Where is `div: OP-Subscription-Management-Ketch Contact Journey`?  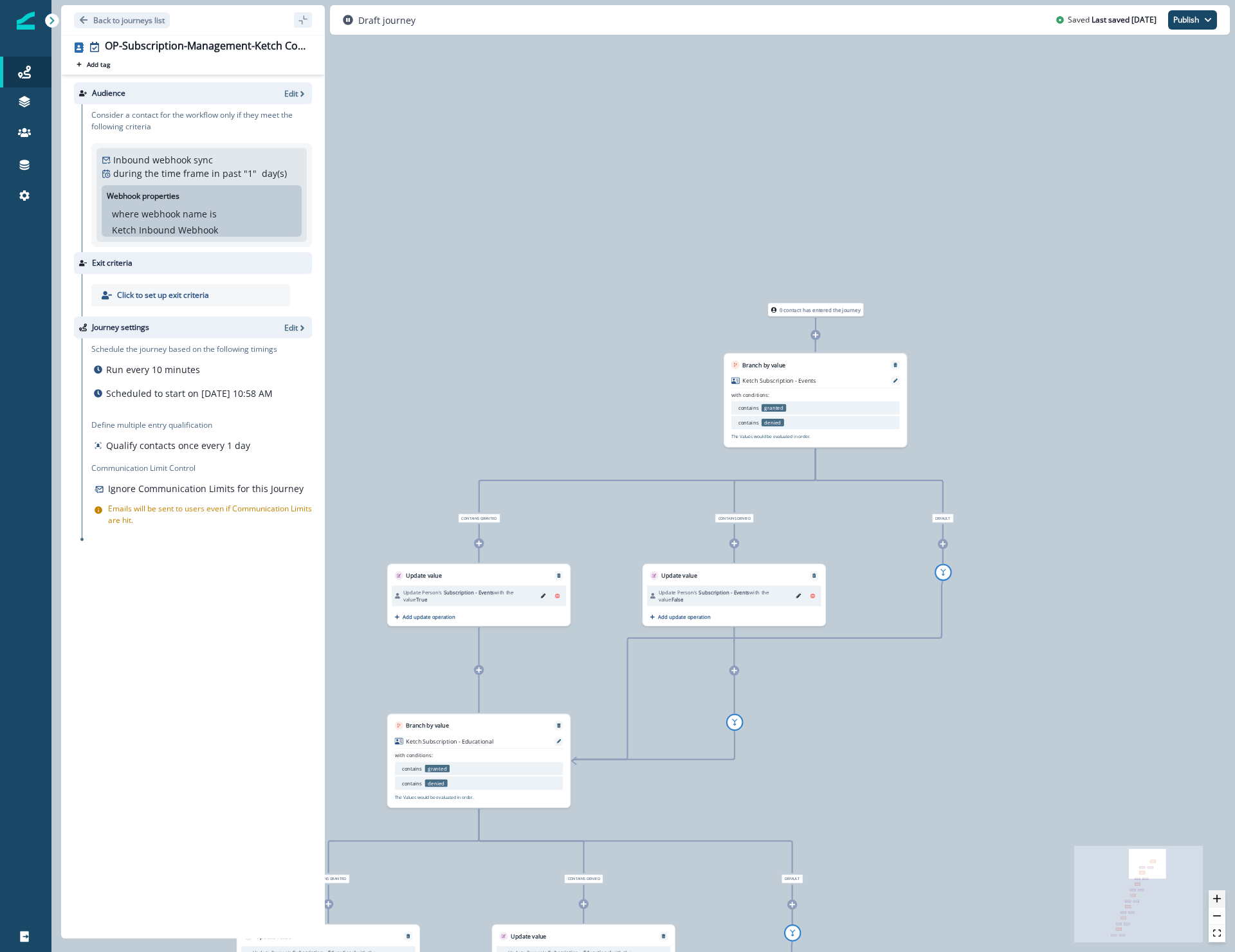
div: OP-Subscription-Management-Ketch Contact Journey is located at coordinates (206, 47).